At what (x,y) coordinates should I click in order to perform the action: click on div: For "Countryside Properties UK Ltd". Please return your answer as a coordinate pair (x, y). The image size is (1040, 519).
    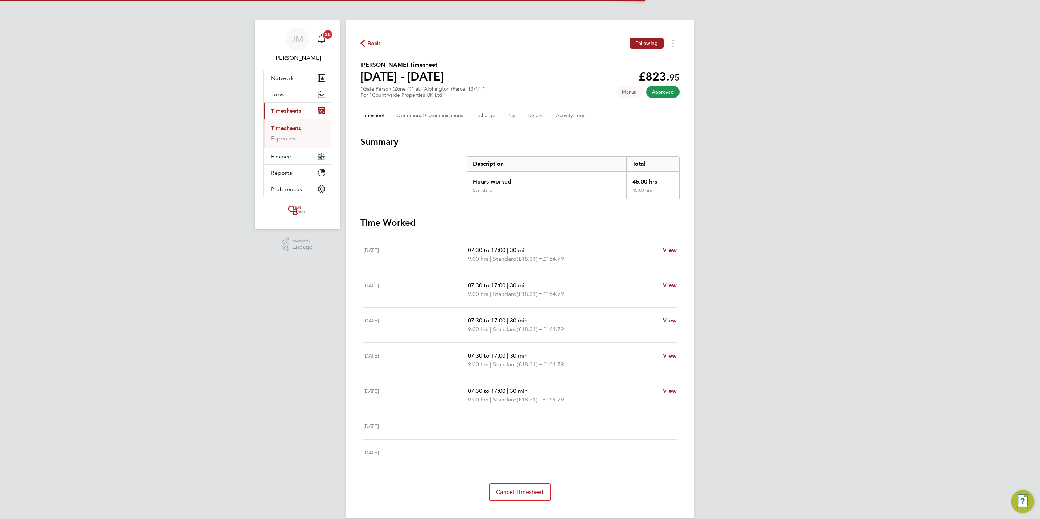
    Looking at the image, I should click on (423, 95).